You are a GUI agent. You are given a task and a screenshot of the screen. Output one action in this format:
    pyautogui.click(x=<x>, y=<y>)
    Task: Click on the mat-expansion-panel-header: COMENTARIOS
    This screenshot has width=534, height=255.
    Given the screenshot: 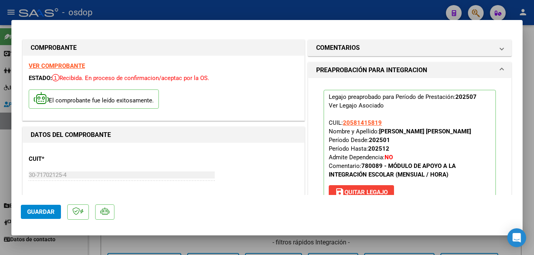 What is the action you would take?
    pyautogui.click(x=410, y=48)
    